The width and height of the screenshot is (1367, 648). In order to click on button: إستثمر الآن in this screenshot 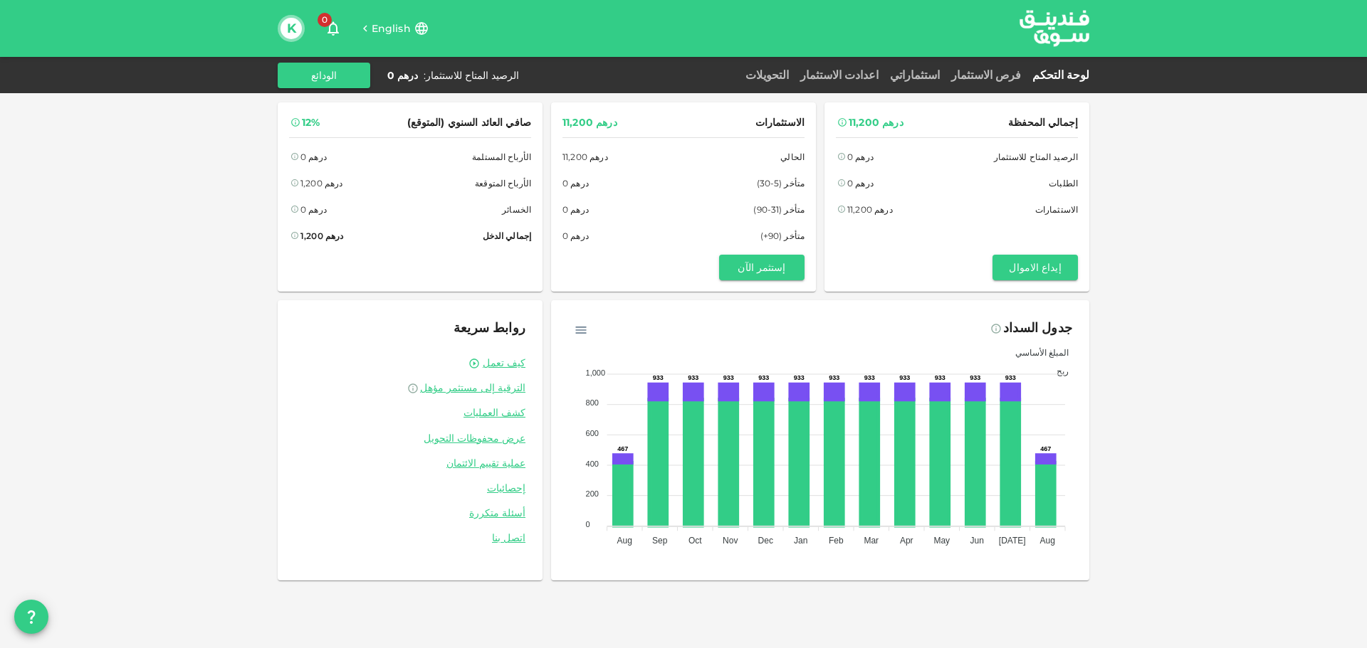, I will do `click(762, 268)`.